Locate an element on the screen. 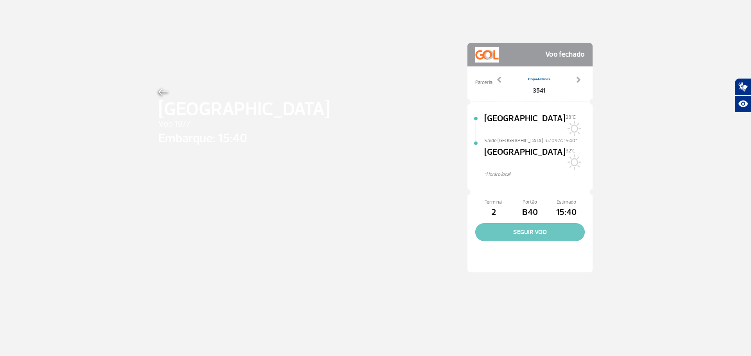  button: Abrir recursos assistivos. is located at coordinates (743, 104).